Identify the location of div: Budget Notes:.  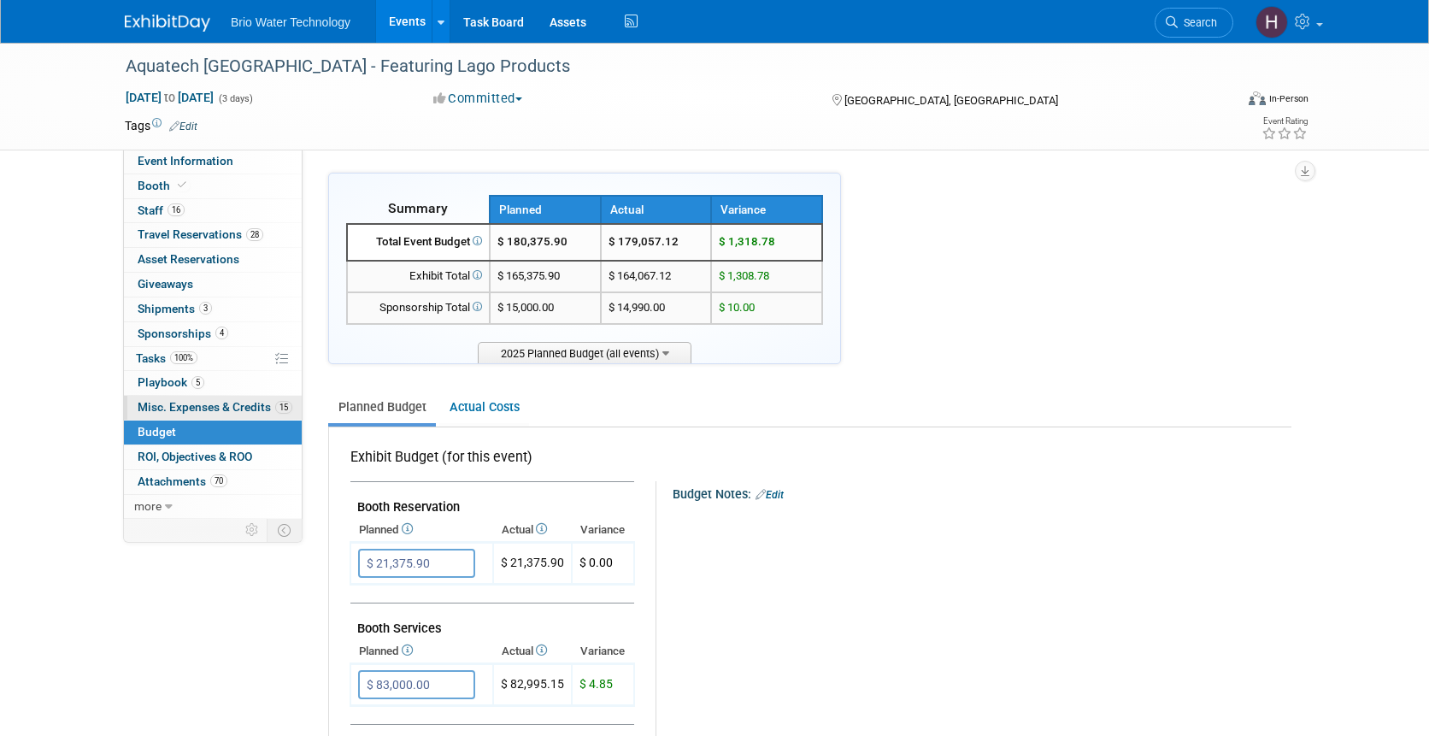
(980, 492).